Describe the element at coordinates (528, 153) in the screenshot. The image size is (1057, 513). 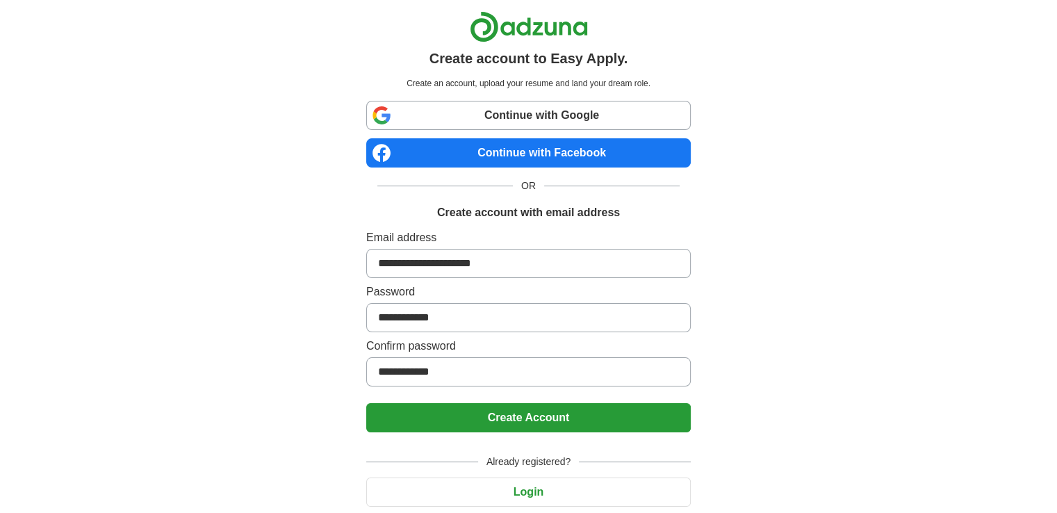
I see `a: Continue with Facebook` at that location.